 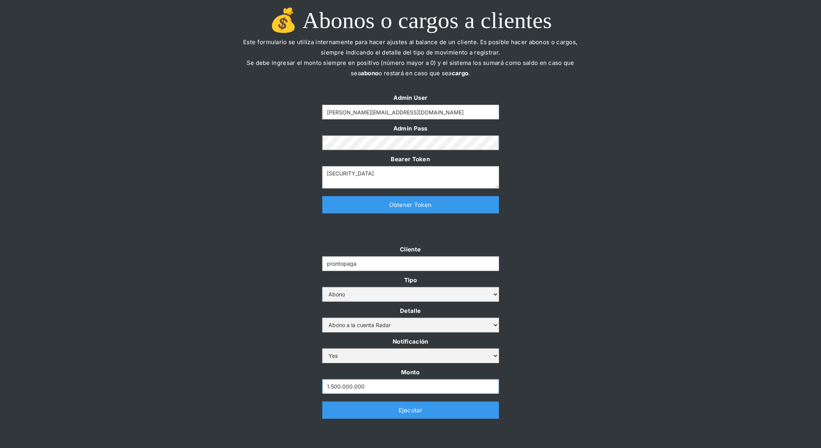 I want to click on label: Cliente, so click(x=411, y=249).